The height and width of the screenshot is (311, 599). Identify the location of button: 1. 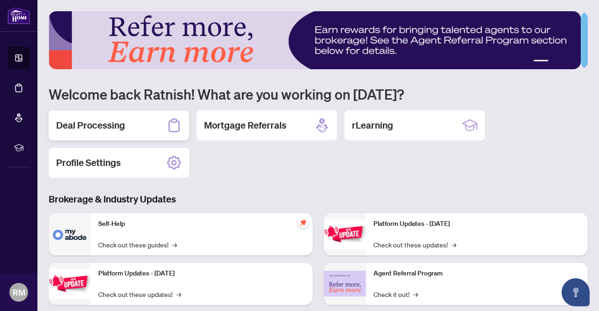
(528, 62).